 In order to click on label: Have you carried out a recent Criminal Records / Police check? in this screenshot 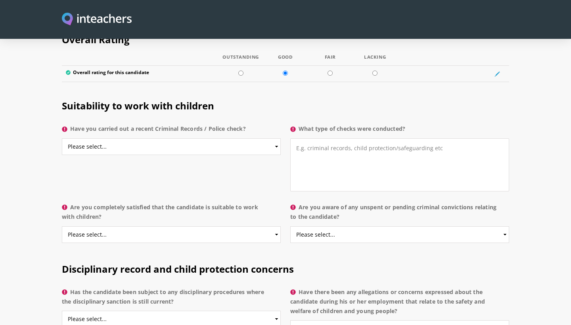, I will do `click(171, 131)`.